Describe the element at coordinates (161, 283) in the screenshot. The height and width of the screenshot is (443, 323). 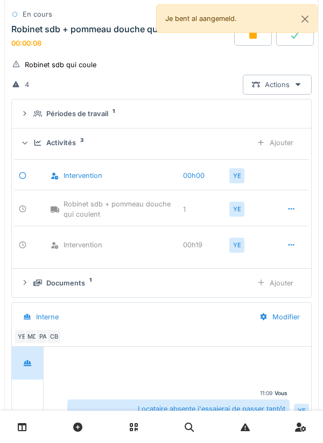
I see `summary: Documents1Ajouter` at that location.